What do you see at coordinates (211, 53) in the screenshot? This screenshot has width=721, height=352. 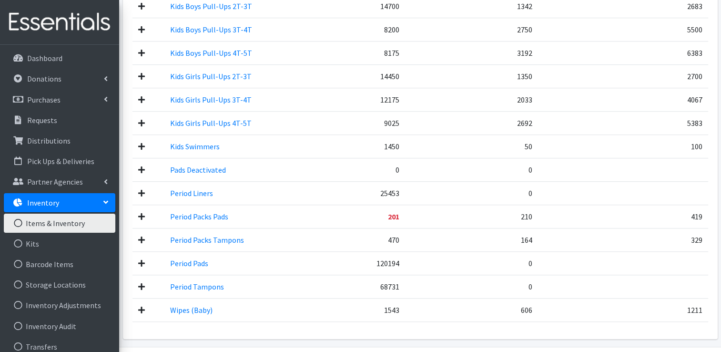 I see `a: Kids Boys Pull-Ups 4T-5T` at bounding box center [211, 53].